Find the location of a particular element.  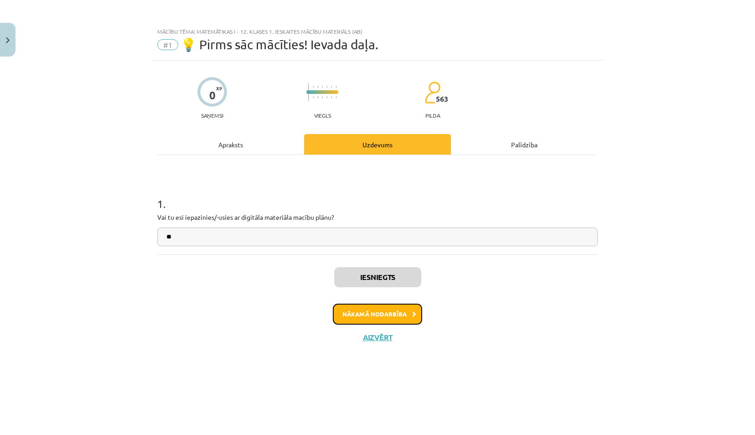

span: #1 is located at coordinates (168, 45).